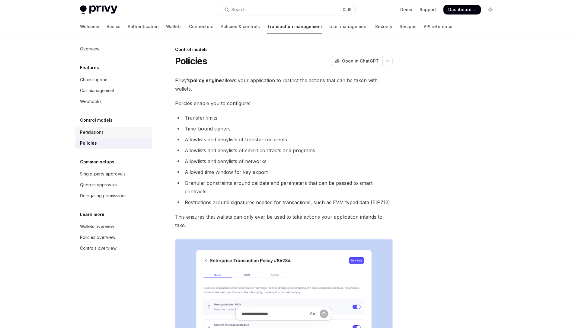 Image resolution: width=575 pixels, height=328 pixels. What do you see at coordinates (88, 143) in the screenshot?
I see `div: Policies` at bounding box center [88, 143].